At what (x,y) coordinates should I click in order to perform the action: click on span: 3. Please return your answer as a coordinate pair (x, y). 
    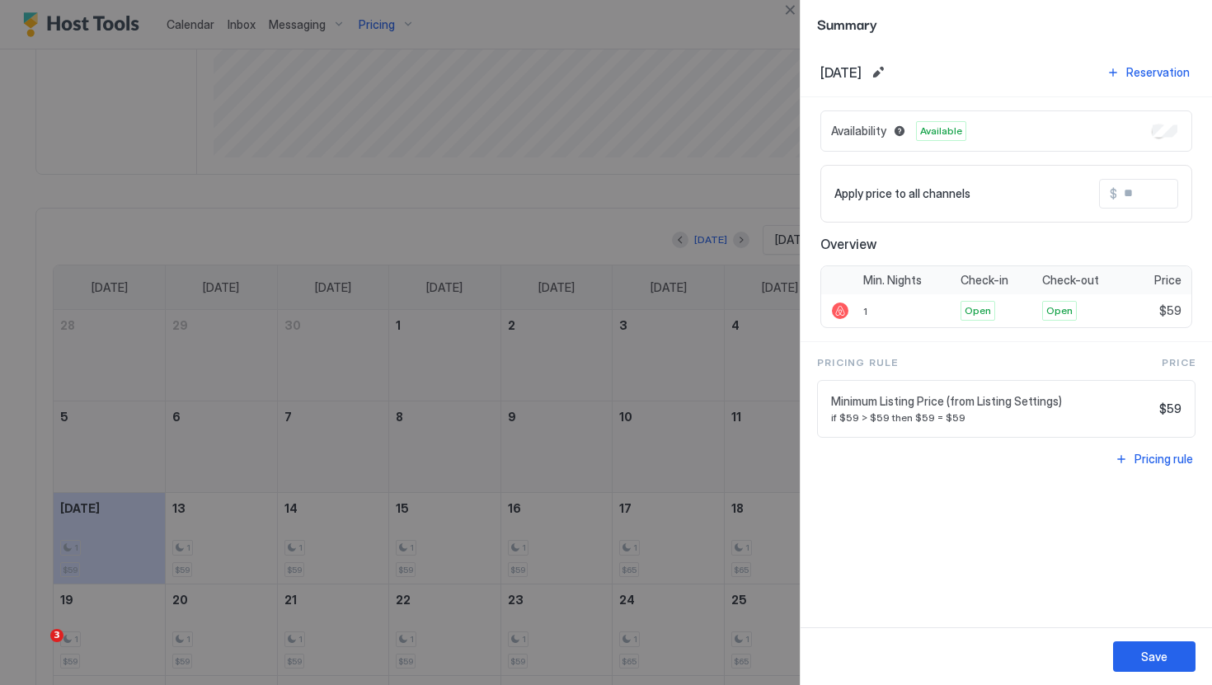
    Looking at the image, I should click on (57, 636).